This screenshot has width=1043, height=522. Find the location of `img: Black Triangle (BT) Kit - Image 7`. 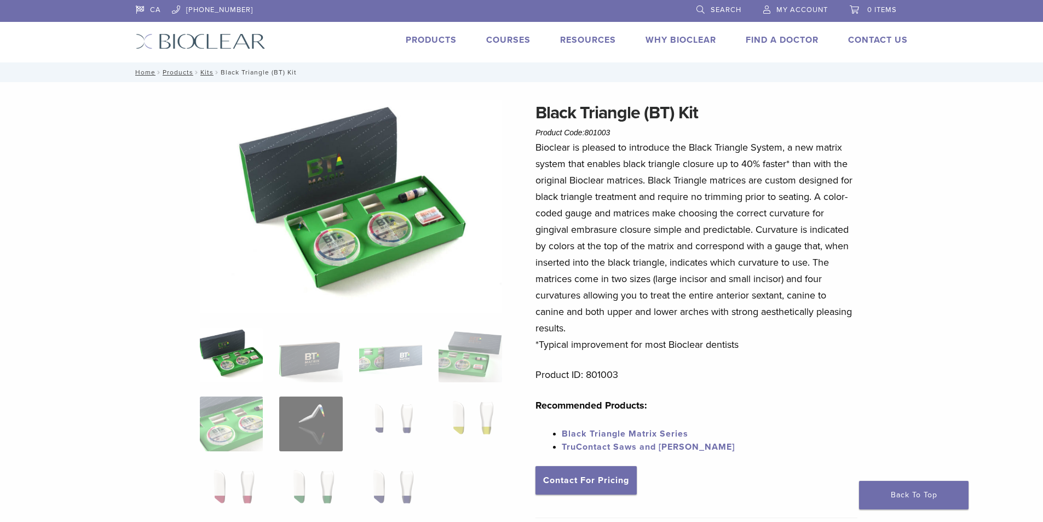

img: Black Triangle (BT) Kit - Image 7 is located at coordinates (390, 424).